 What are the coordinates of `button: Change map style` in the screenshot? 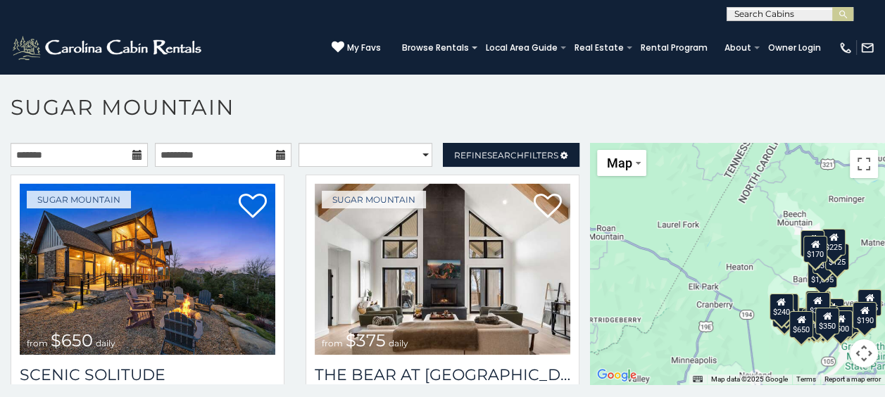 It's located at (621, 163).